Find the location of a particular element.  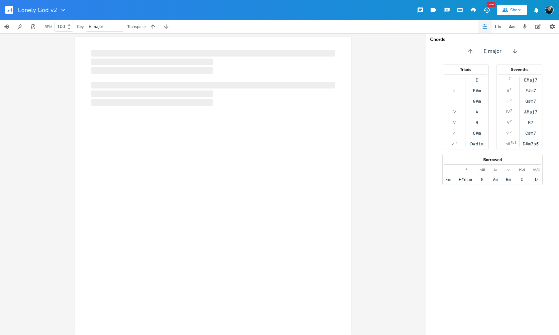

div: Borrowed is located at coordinates (493, 160).